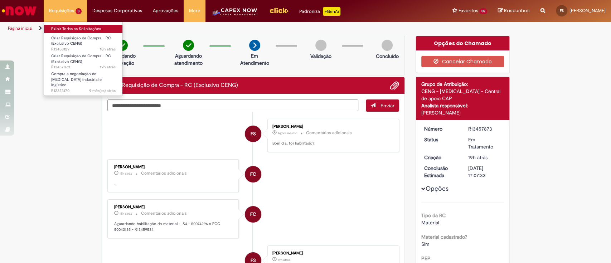  I want to click on span: Enviar, so click(388, 106).